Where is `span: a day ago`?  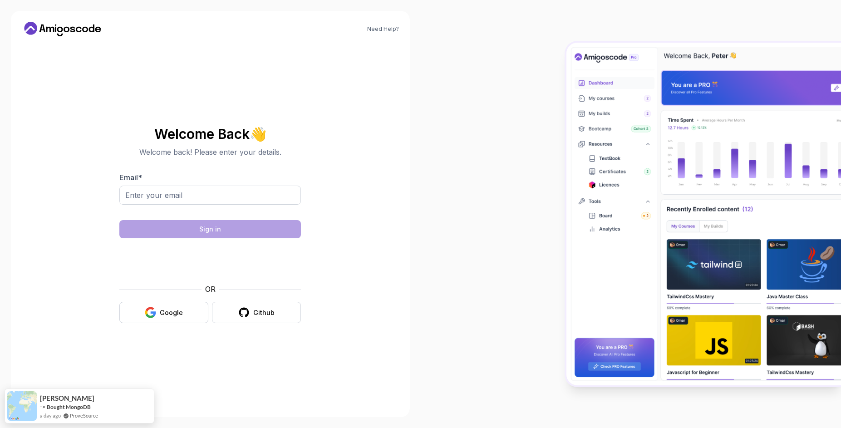
span: a day ago is located at coordinates (50, 415).